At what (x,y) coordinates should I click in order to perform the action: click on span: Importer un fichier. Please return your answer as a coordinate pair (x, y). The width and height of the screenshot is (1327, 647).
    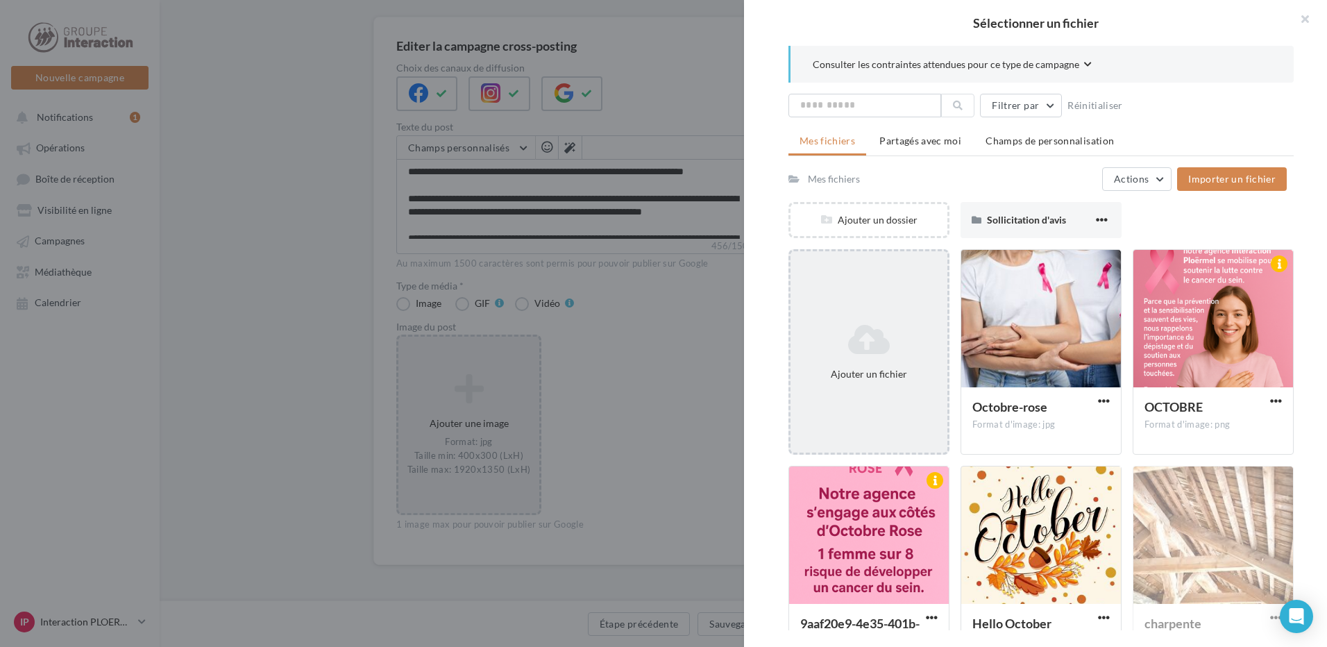
    Looking at the image, I should click on (1232, 178).